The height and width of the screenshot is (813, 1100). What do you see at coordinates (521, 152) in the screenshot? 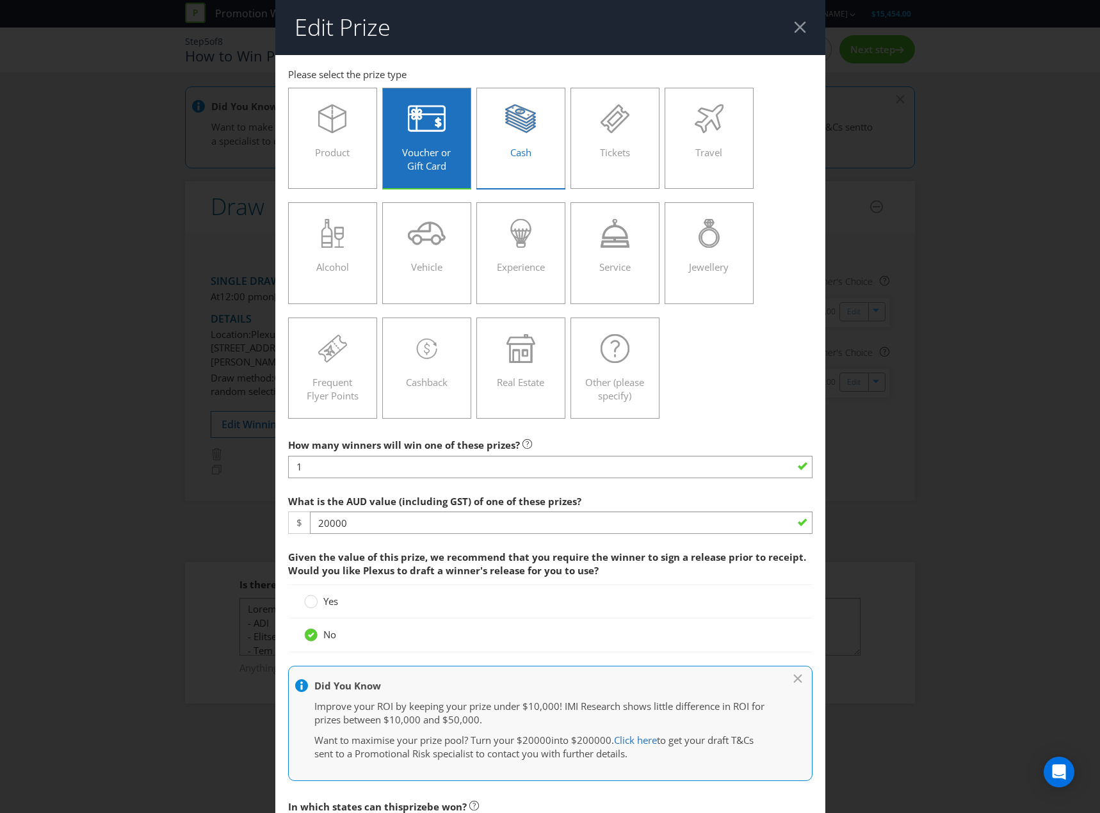
I see `span: Cash` at bounding box center [521, 152].